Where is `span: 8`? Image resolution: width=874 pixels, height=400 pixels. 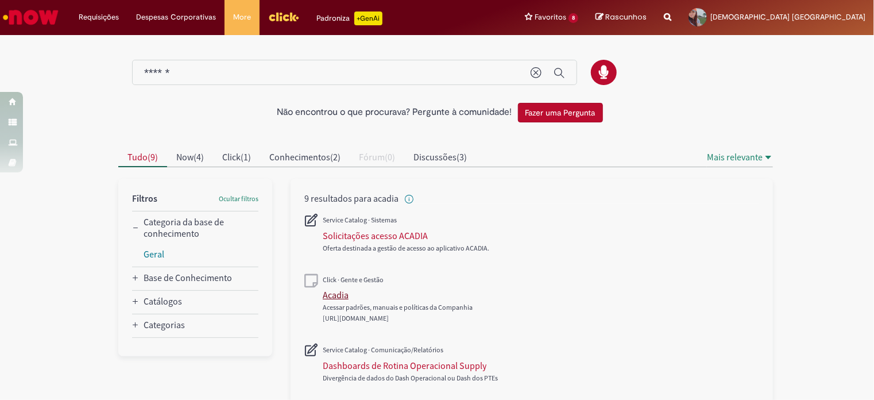
span: 8 is located at coordinates (573, 18).